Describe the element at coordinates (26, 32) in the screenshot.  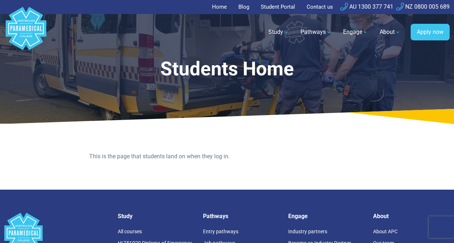
I see `a: Australian Paramedical College` at that location.